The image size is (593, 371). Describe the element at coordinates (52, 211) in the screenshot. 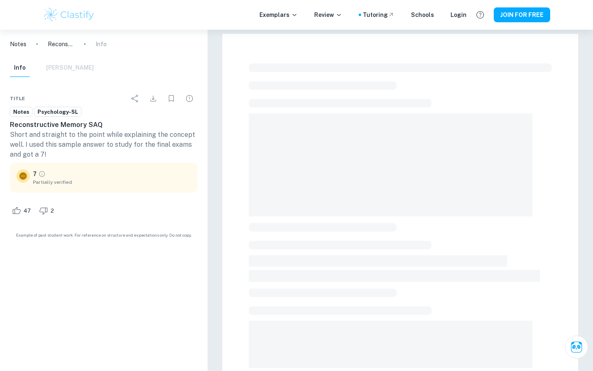

I see `span: 2` at that location.